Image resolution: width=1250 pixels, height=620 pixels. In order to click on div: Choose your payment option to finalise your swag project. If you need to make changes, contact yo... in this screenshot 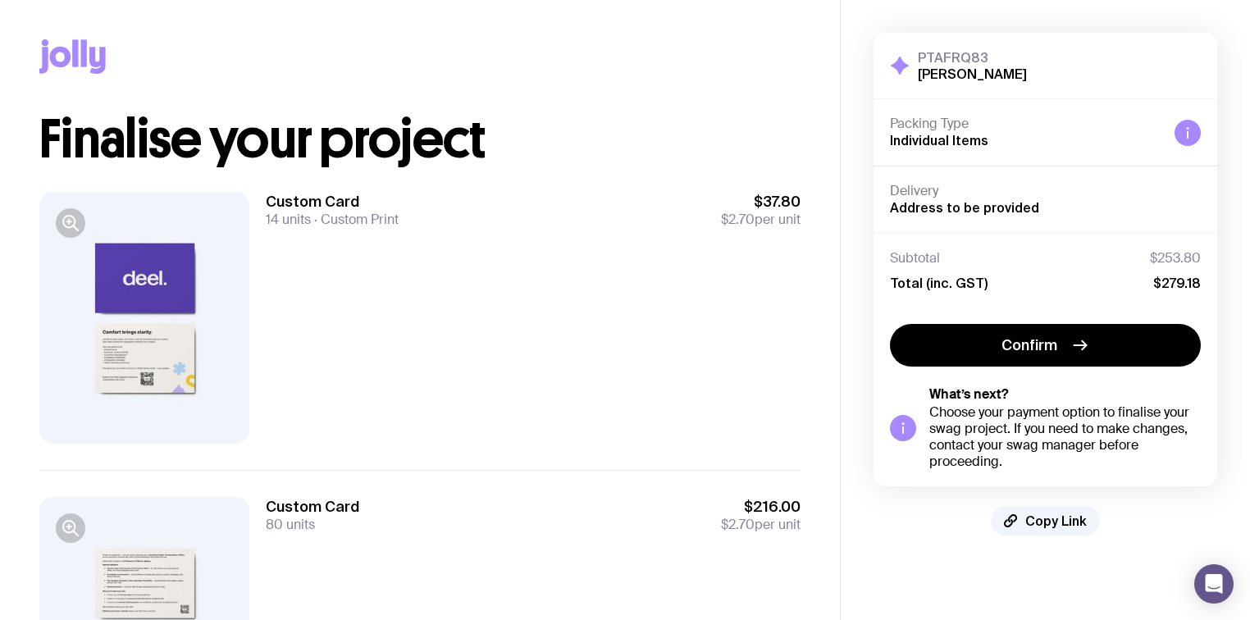, I will do `click(1065, 437)`.